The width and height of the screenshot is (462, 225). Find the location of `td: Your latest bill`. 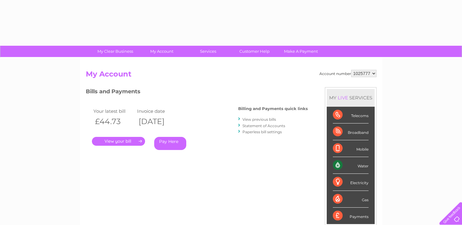

td: Your latest bill is located at coordinates (114, 111).